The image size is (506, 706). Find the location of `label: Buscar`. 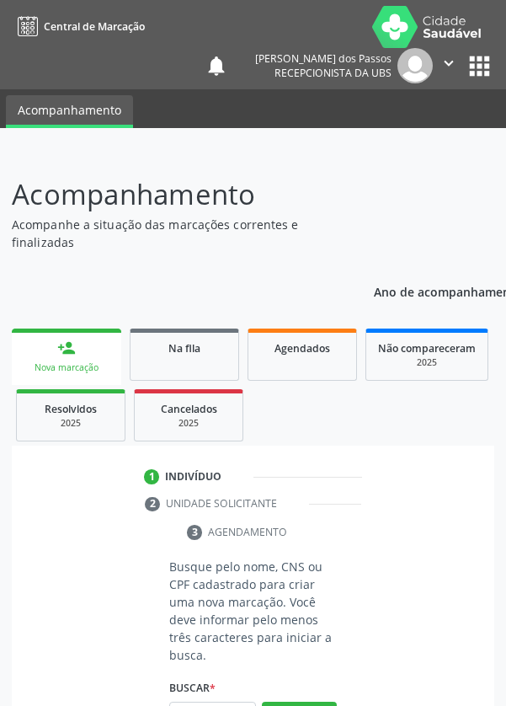

label: Buscar is located at coordinates (192, 688).